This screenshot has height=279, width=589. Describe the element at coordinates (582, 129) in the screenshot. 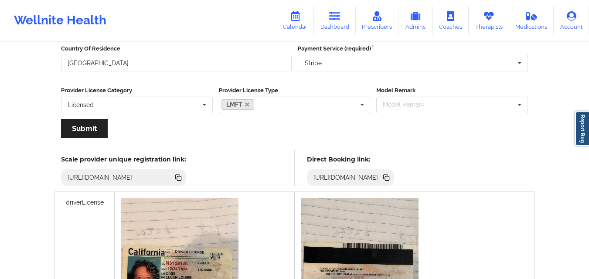

I see `a: Report Bug` at that location.